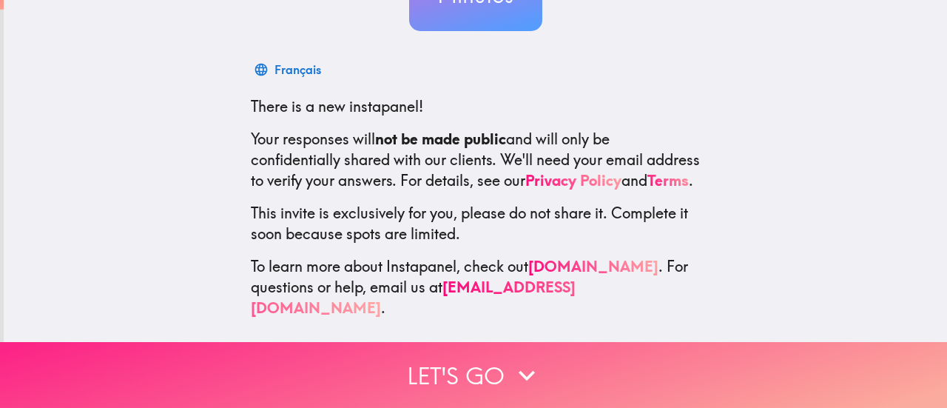 The height and width of the screenshot is (408, 947). What do you see at coordinates (476, 224) in the screenshot?
I see `p: This invite is exclusively for you, please do not share it. Complete it soon because spots are li...` at bounding box center [476, 224].